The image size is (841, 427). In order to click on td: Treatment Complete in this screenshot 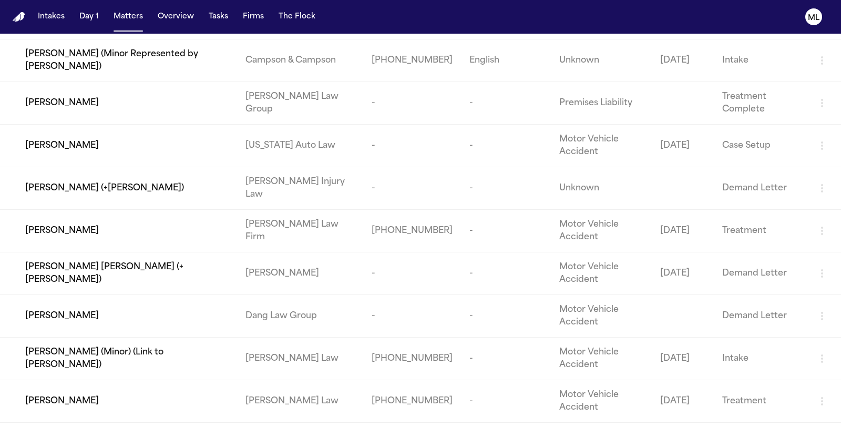, I will do `click(761, 103)`.